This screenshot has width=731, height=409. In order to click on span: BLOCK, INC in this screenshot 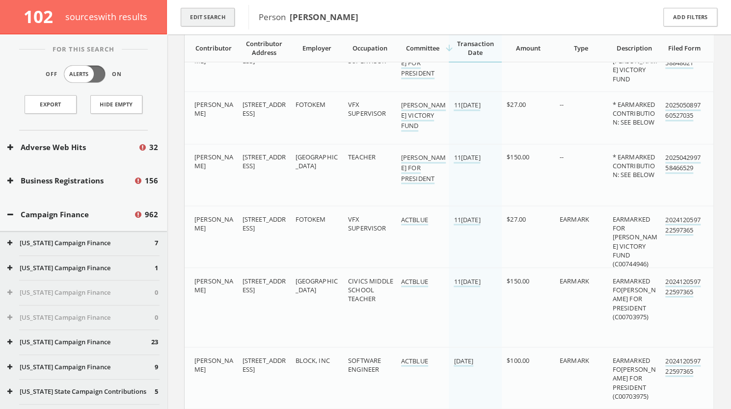, I will do `click(312, 360)`.